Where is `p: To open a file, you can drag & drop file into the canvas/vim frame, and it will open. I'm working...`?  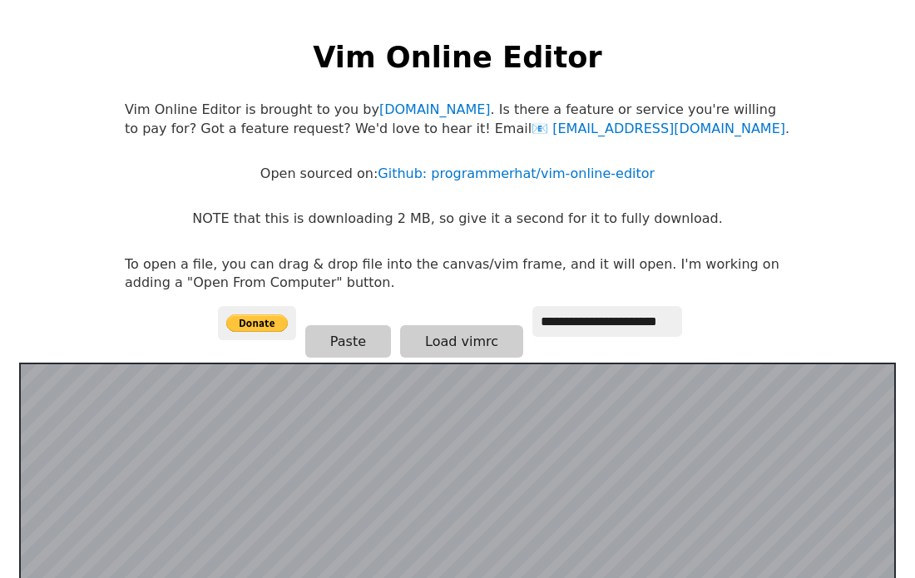 p: To open a file, you can drag & drop file into the canvas/vim frame, and it will open. I'm working... is located at coordinates (457, 274).